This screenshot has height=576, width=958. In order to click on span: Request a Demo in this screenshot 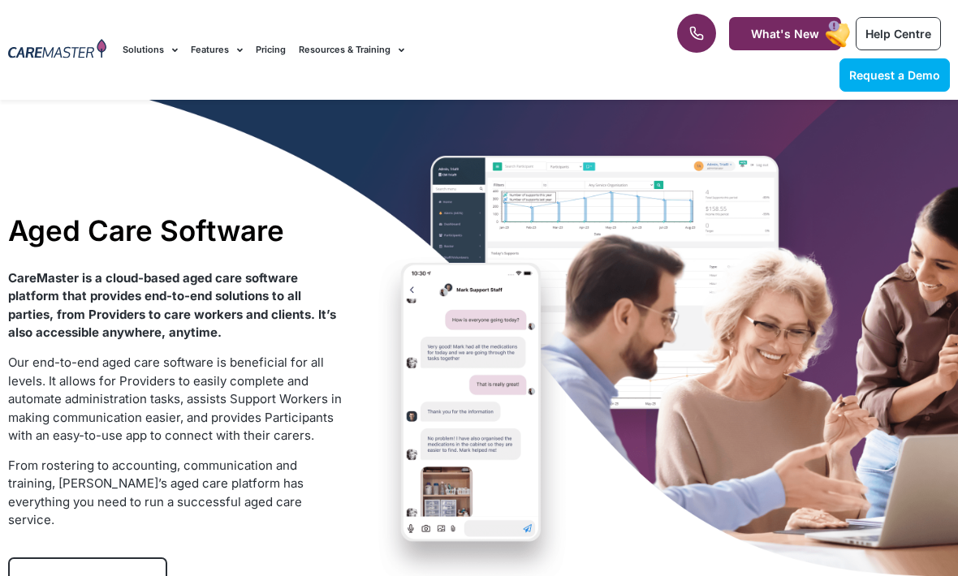, I will do `click(895, 75)`.